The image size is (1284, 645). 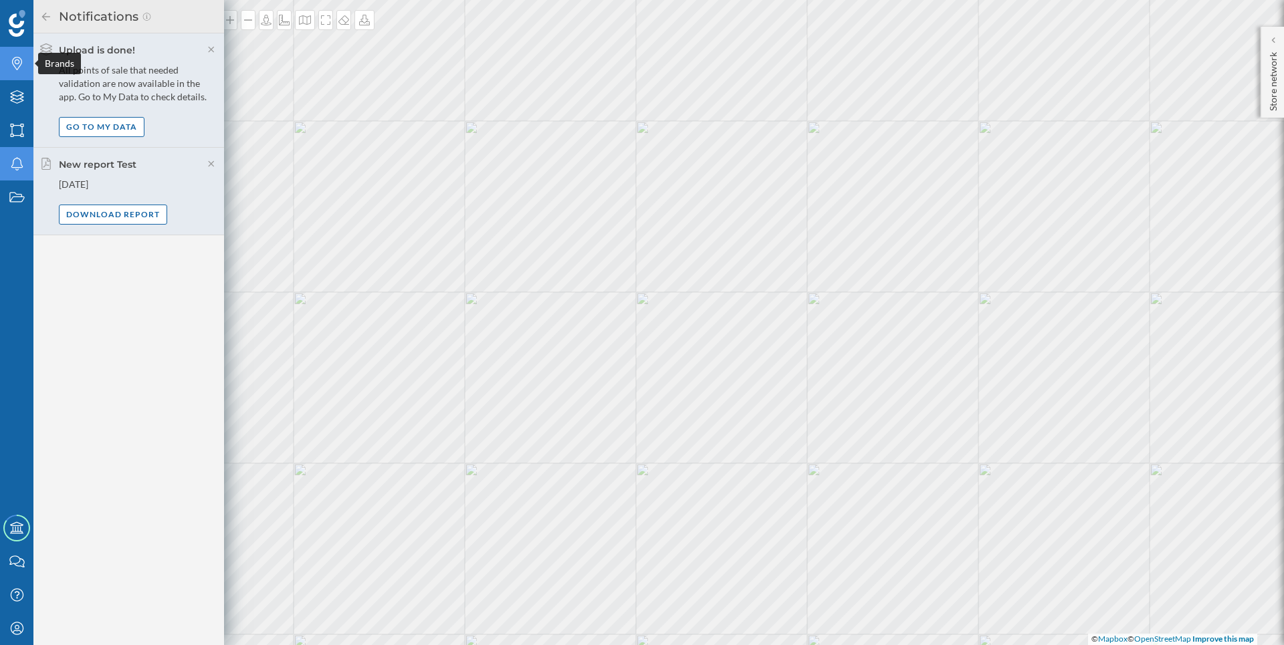 What do you see at coordinates (97, 50) in the screenshot?
I see `div: Upload is done!` at bounding box center [97, 50].